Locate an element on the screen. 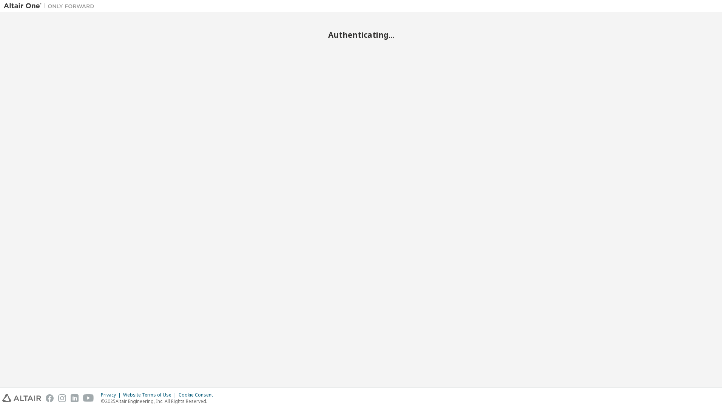 The width and height of the screenshot is (722, 409). img: instagram.svg is located at coordinates (62, 398).